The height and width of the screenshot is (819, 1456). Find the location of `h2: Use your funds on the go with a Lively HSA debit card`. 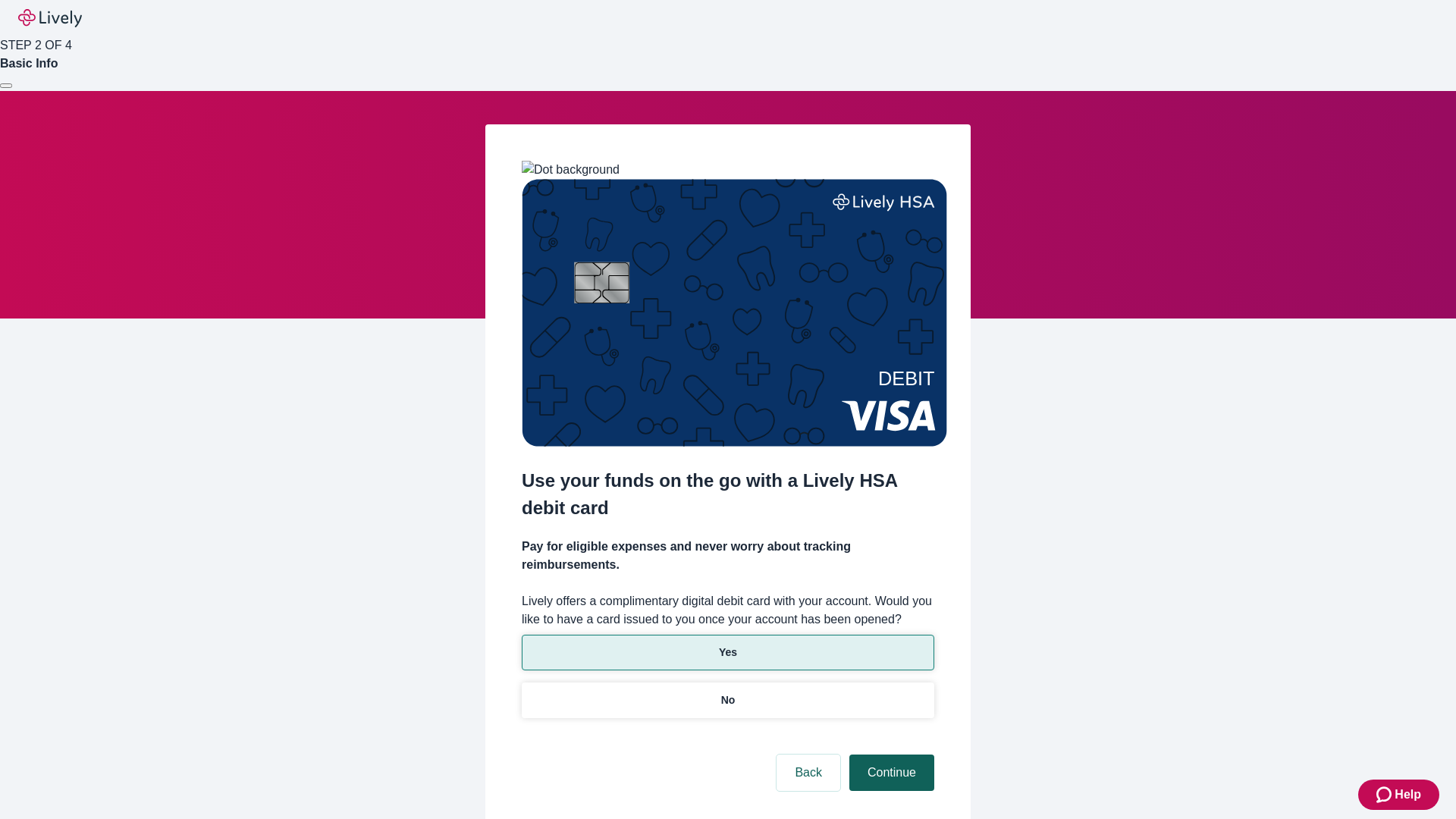

h2: Use your funds on the go with a Lively HSA debit card is located at coordinates (728, 495).